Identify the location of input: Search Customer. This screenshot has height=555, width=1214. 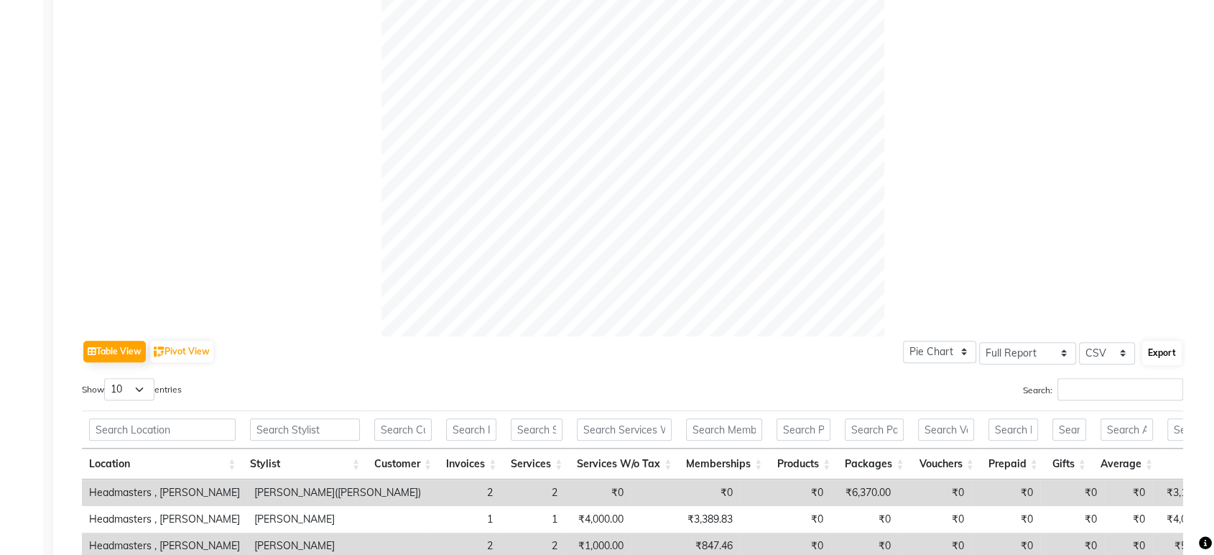
(403, 429).